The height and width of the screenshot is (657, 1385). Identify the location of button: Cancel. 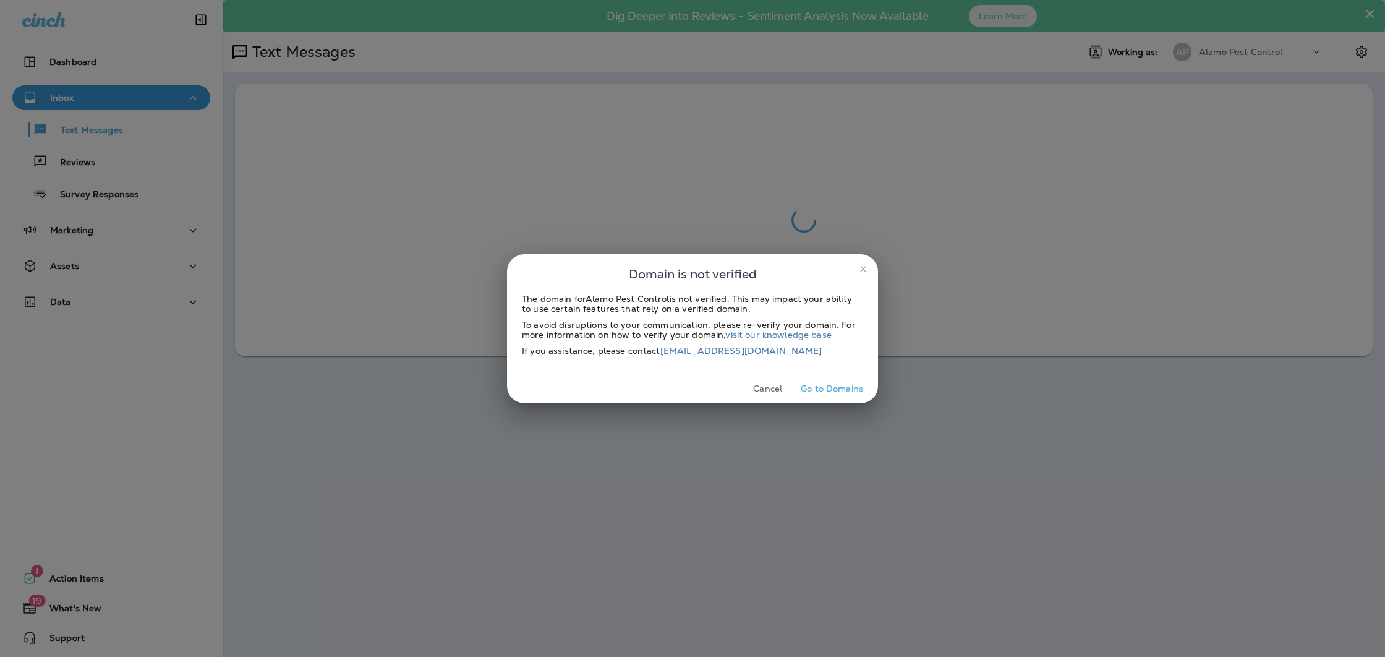
(768, 388).